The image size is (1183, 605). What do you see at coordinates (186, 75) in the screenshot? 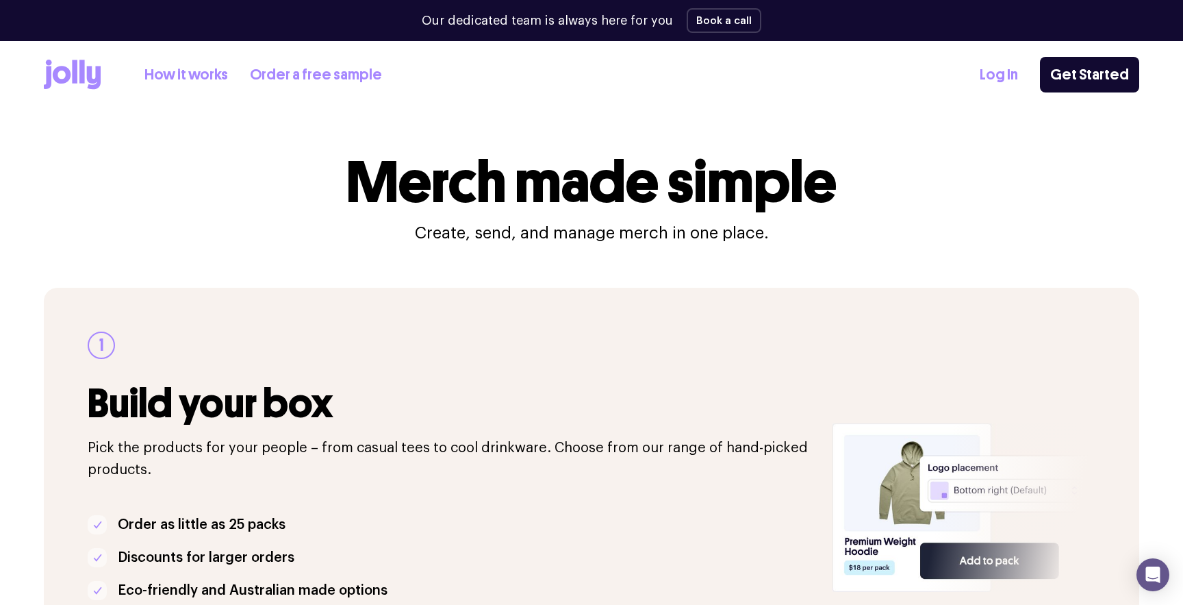
I see `a: How it works` at bounding box center [186, 75].